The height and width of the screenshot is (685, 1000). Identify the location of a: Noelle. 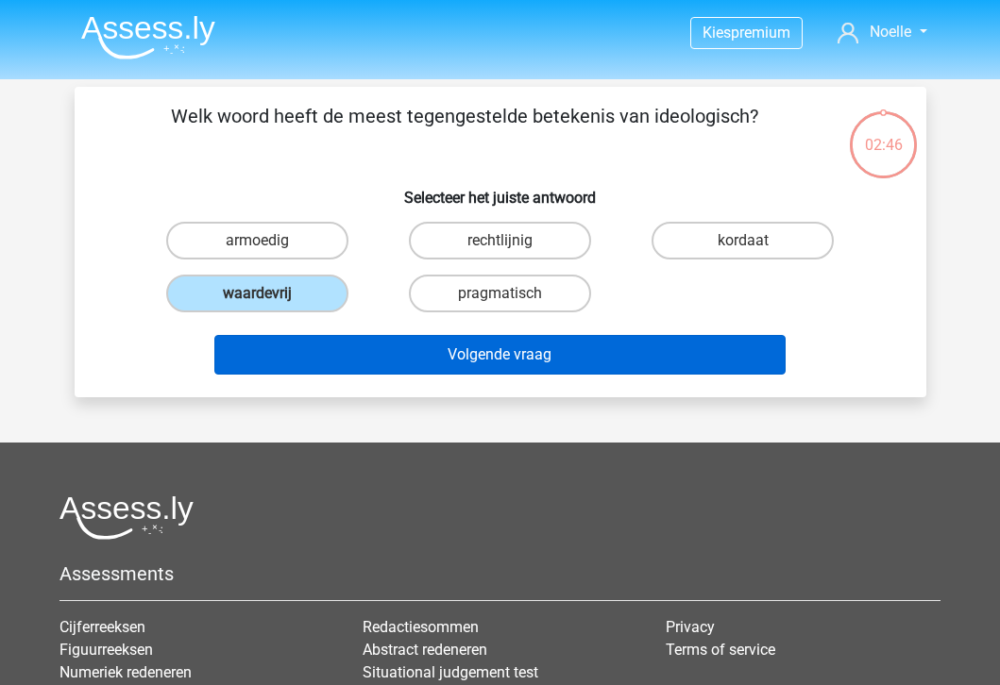
(882, 32).